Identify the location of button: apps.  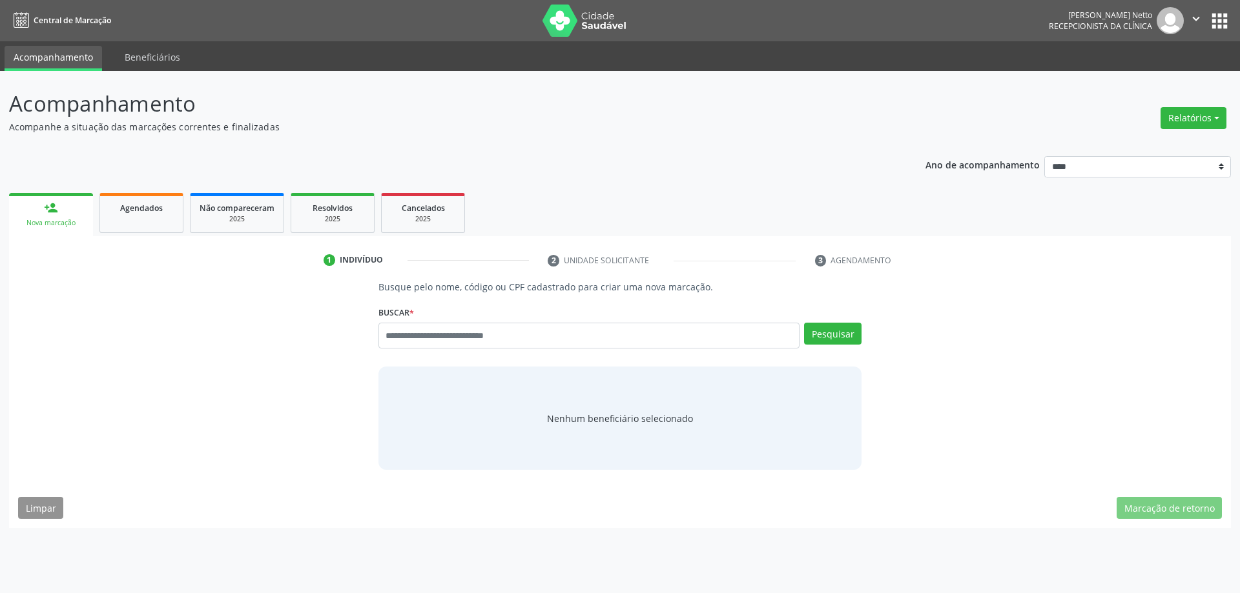
(1219, 21).